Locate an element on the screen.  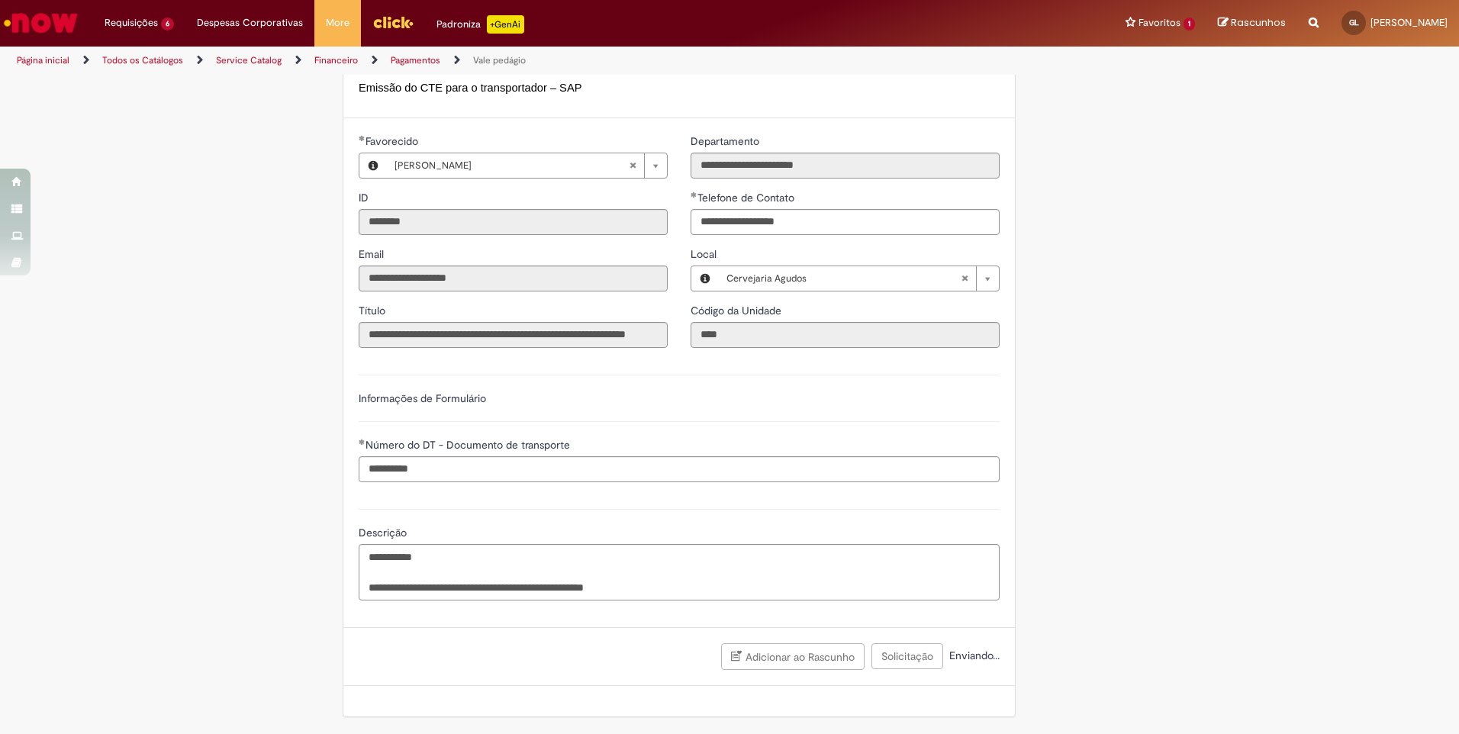
span: Somente leitura - Código da Unidade is located at coordinates (737, 311).